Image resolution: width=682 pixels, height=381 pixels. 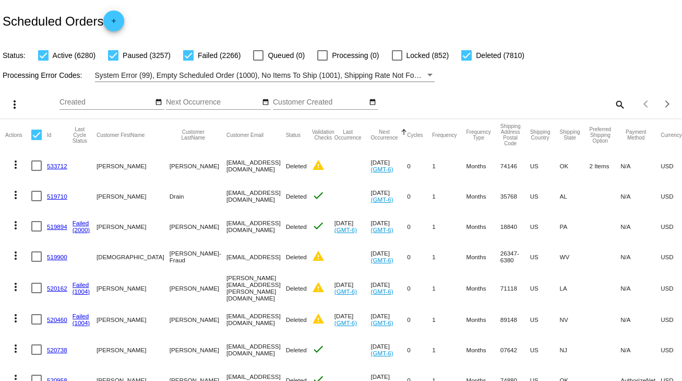 What do you see at coordinates (500, 55) in the screenshot?
I see `span: Deleted (7810)` at bounding box center [500, 55].